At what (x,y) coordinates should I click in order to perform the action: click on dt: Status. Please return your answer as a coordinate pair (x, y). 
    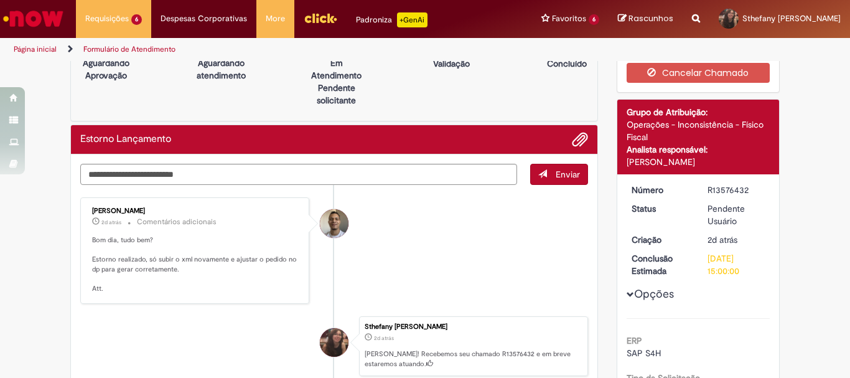
    Looking at the image, I should click on (660, 208).